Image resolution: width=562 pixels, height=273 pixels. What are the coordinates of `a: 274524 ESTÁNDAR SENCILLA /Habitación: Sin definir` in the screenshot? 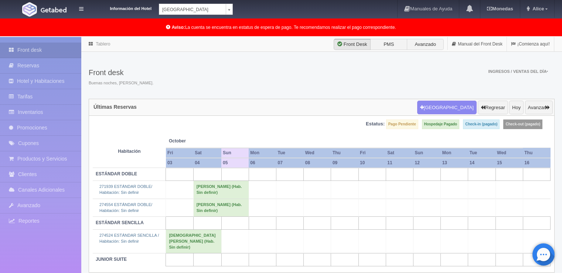 It's located at (129, 238).